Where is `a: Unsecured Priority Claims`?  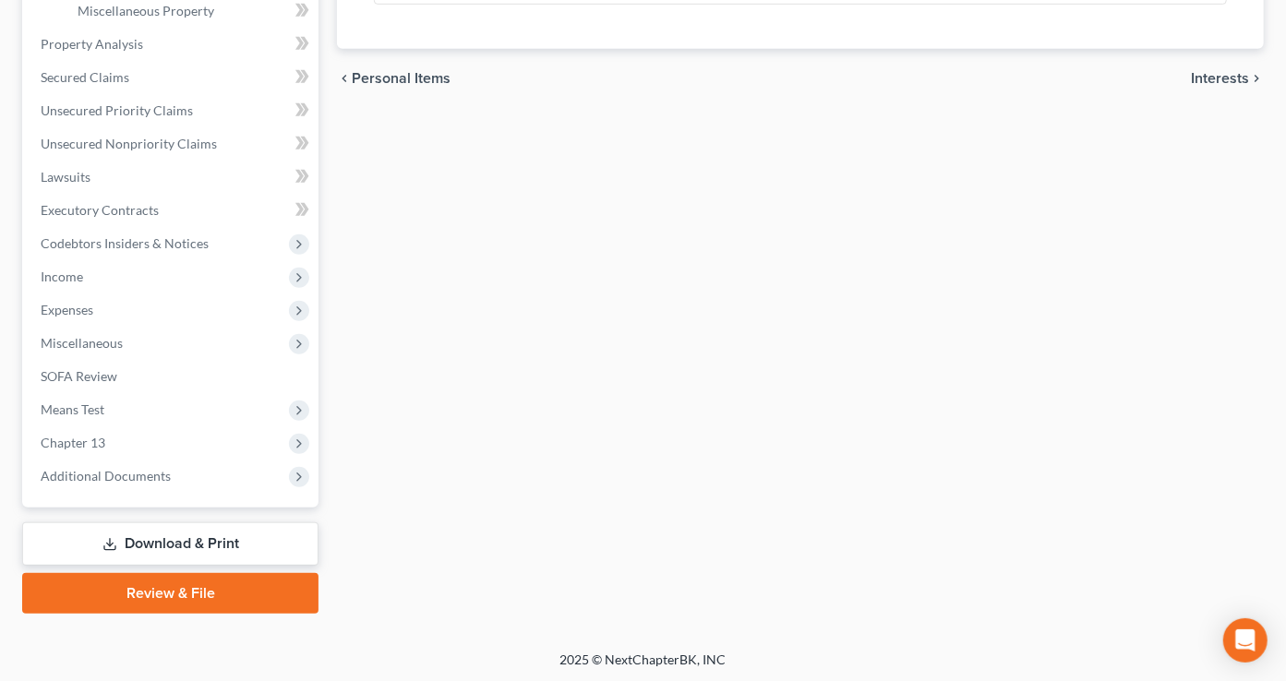 a: Unsecured Priority Claims is located at coordinates (172, 111).